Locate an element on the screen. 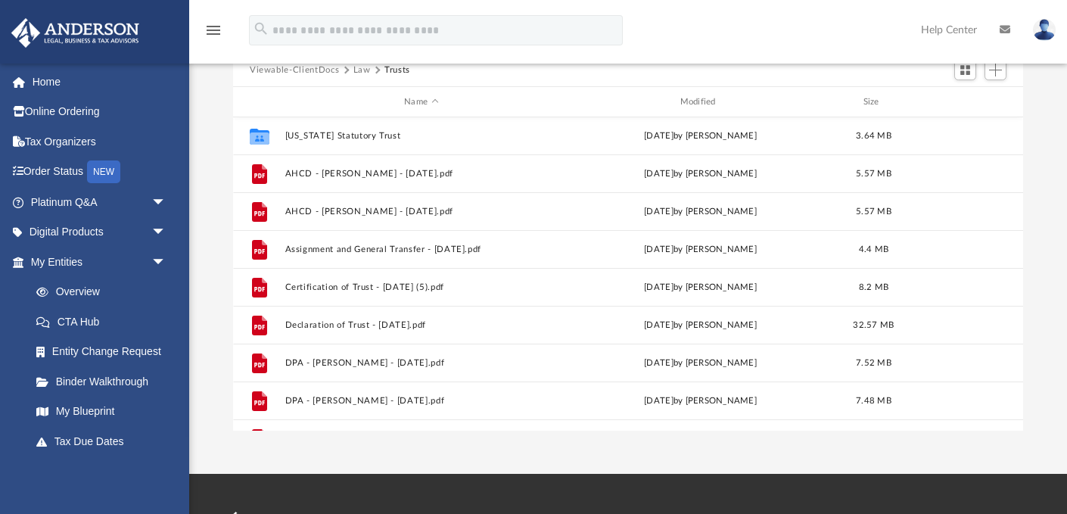 Image resolution: width=1067 pixels, height=514 pixels. i: search is located at coordinates (261, 29).